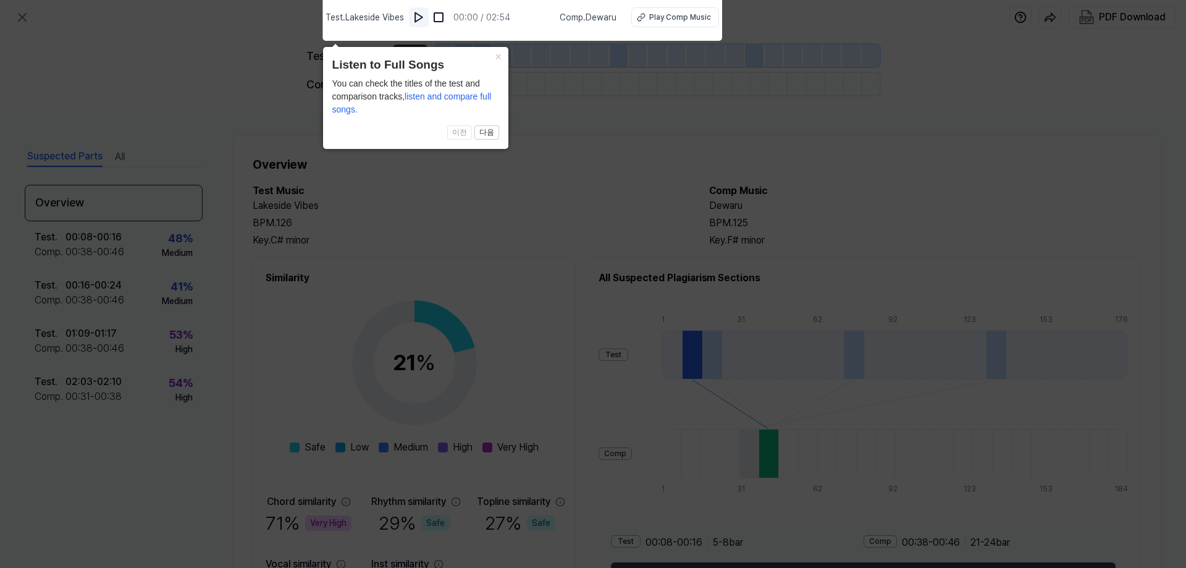 Image resolution: width=1186 pixels, height=568 pixels. I want to click on button: Close, so click(499, 56).